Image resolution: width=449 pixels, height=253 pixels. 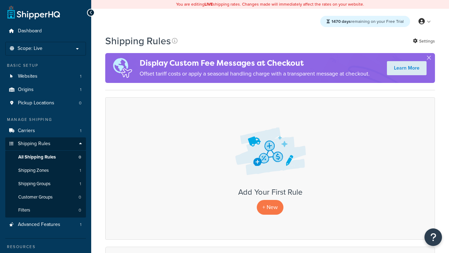 I want to click on li: Origins, so click(x=46, y=90).